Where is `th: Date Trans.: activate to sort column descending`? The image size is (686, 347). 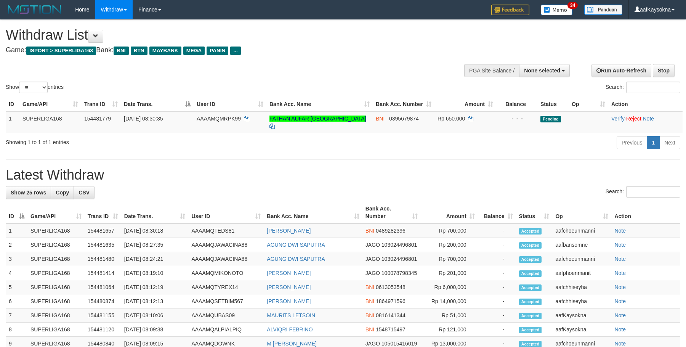 th: Date Trans.: activate to sort column descending is located at coordinates (157, 104).